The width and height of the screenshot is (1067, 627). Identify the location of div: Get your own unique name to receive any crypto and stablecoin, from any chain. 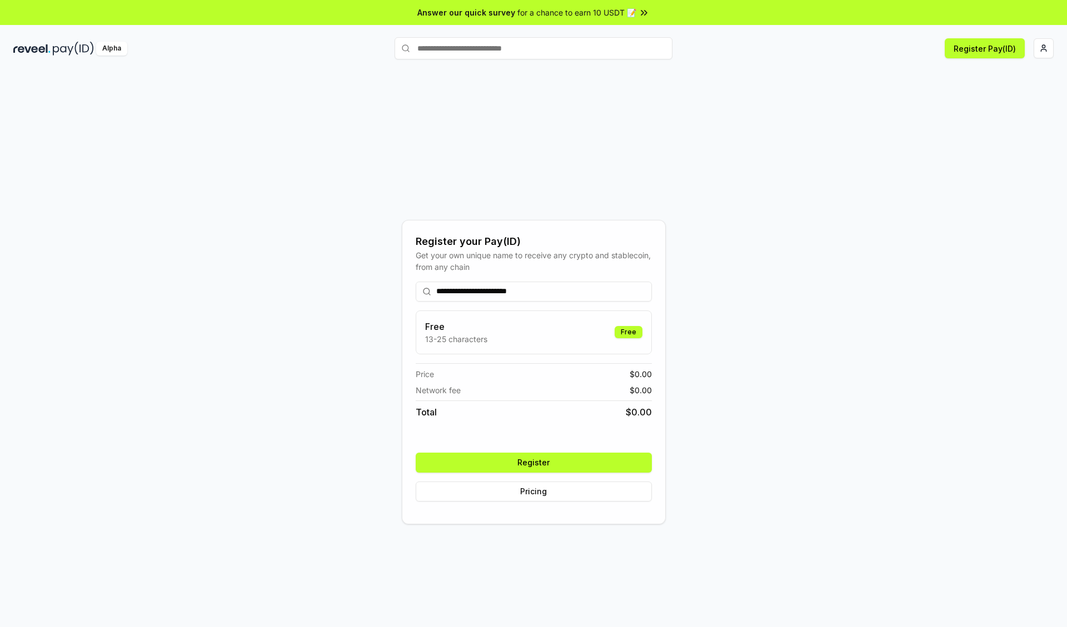
(533, 261).